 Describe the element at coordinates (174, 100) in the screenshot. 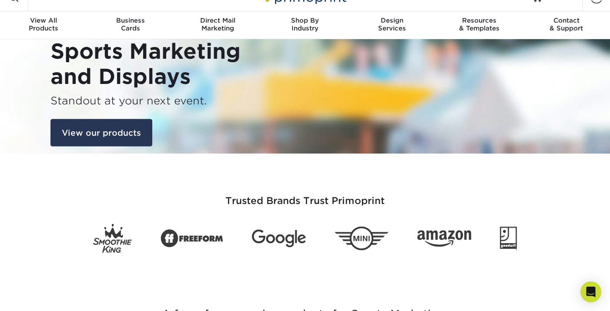

I see `h3: Standout at your next event.` at that location.